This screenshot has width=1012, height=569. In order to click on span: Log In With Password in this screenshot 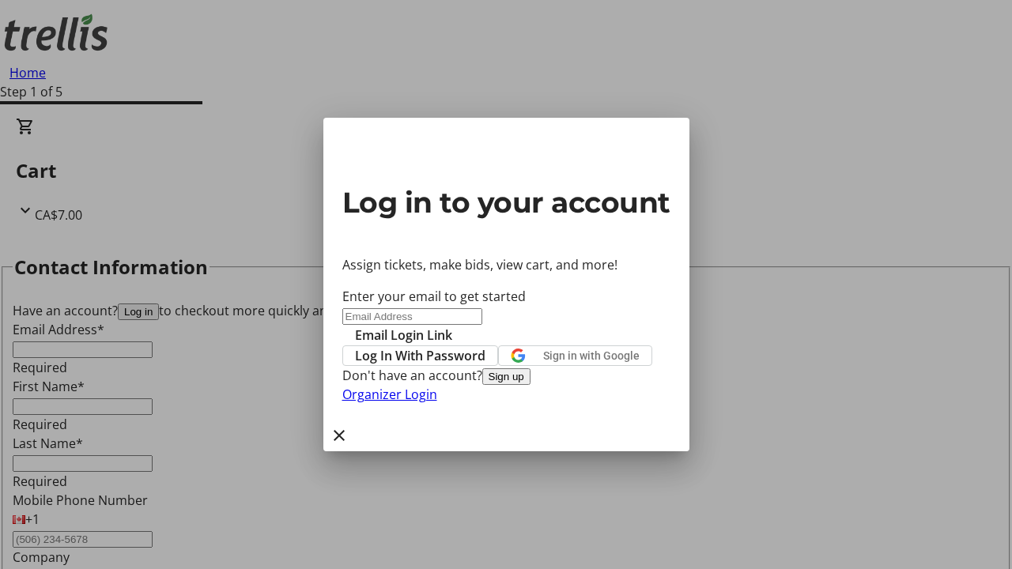, I will do `click(420, 356)`.